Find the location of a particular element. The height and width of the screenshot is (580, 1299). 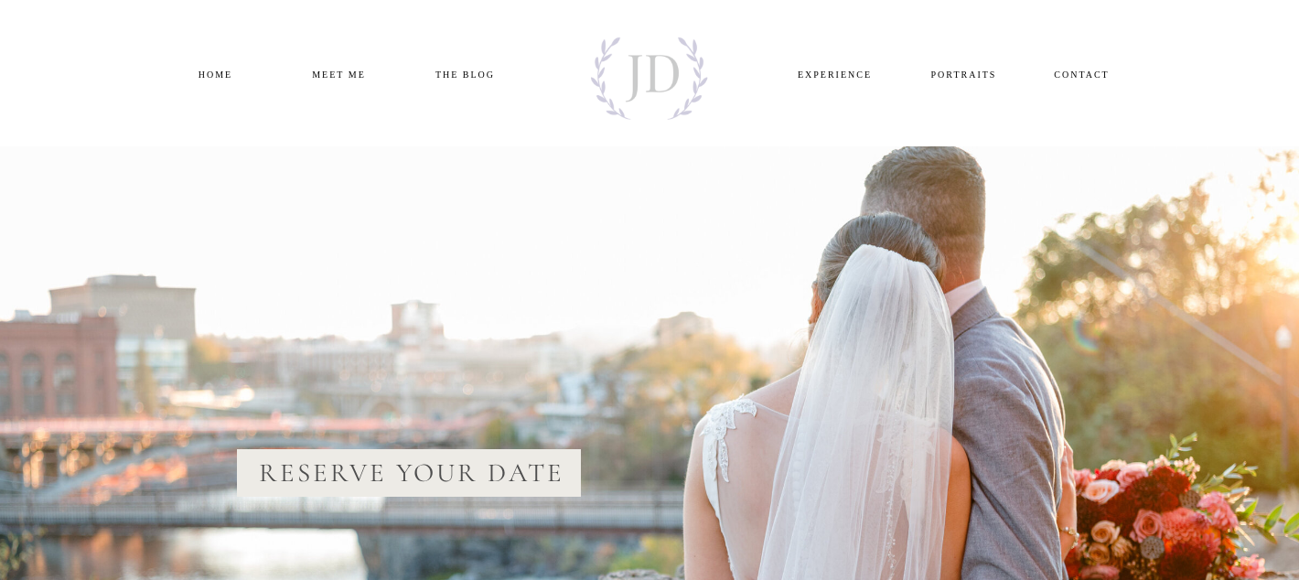

nav: EXPERIENCE is located at coordinates (834, 73).